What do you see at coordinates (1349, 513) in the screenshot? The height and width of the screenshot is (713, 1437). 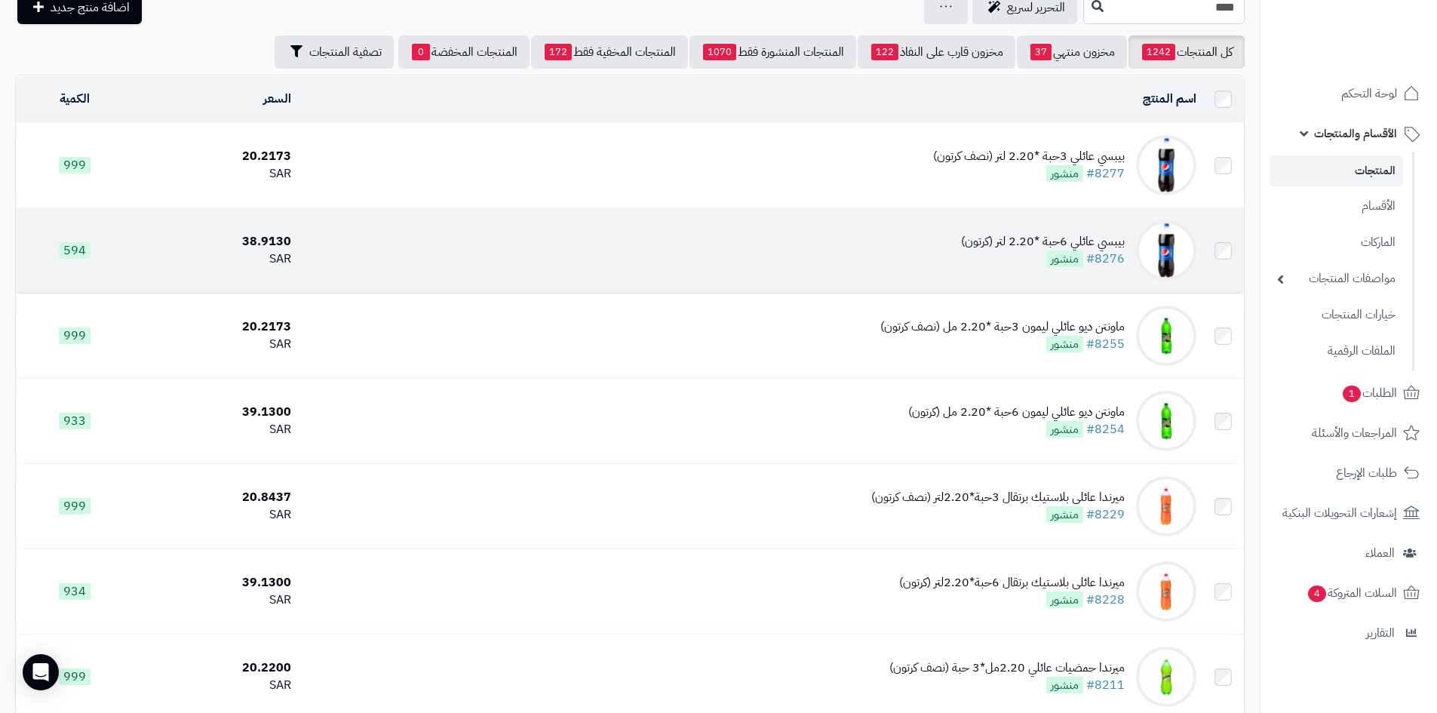 I see `a: إشعارات التحويلات البنكية` at bounding box center [1349, 513].